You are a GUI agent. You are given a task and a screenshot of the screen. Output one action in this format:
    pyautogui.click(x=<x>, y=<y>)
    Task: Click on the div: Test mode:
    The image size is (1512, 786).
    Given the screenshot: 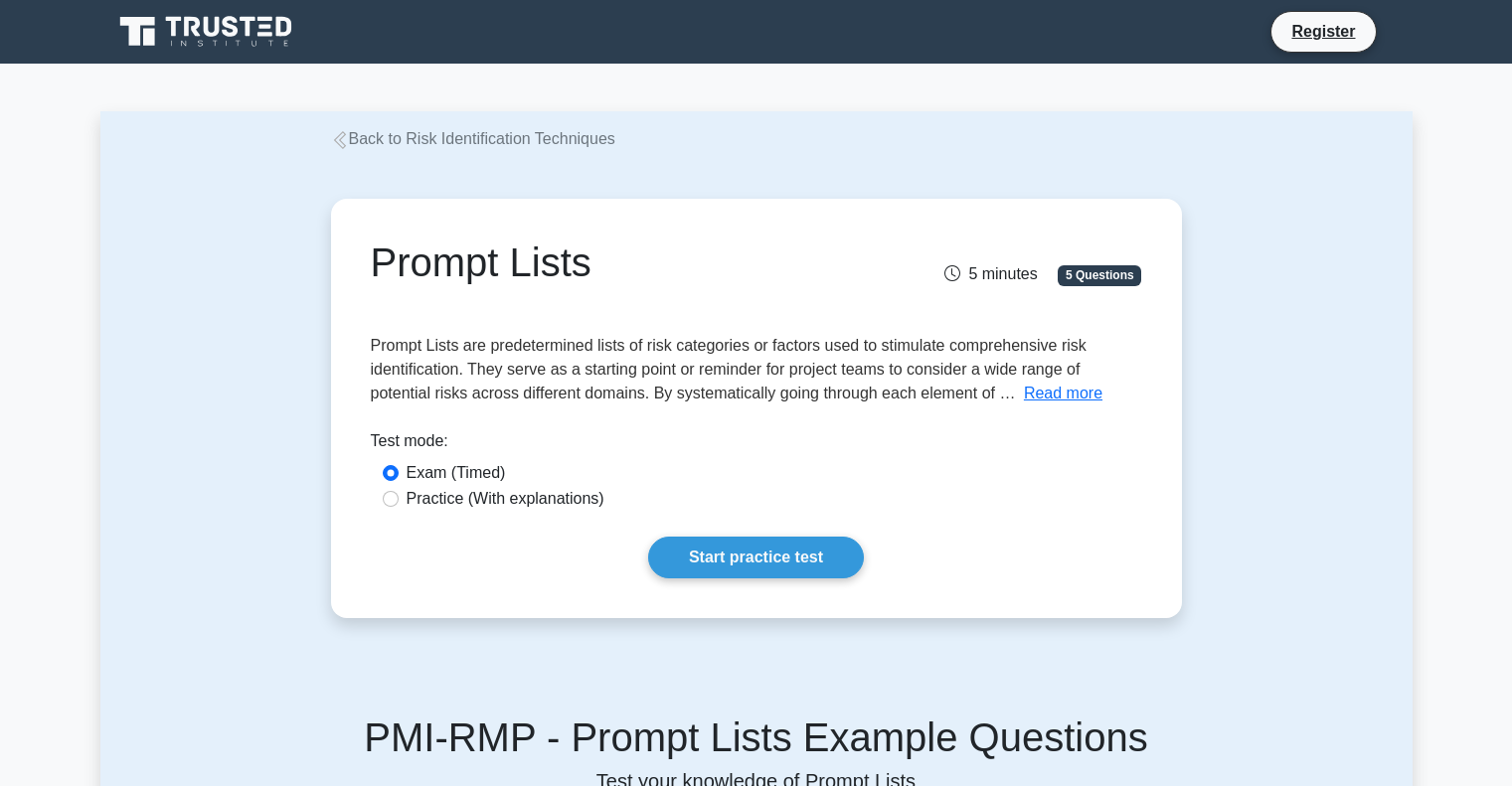 What is the action you would take?
    pyautogui.click(x=756, y=445)
    